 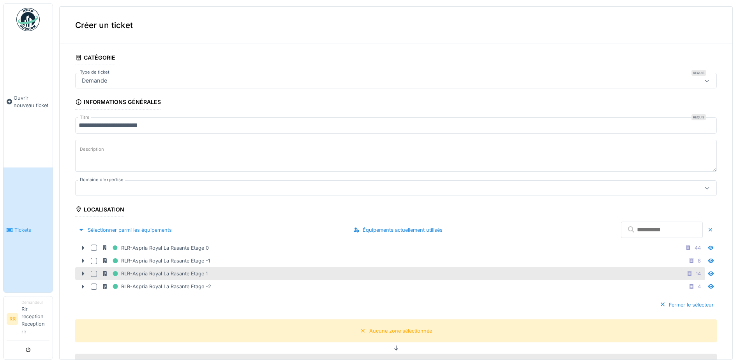 I want to click on div: Demandeur, so click(x=35, y=302).